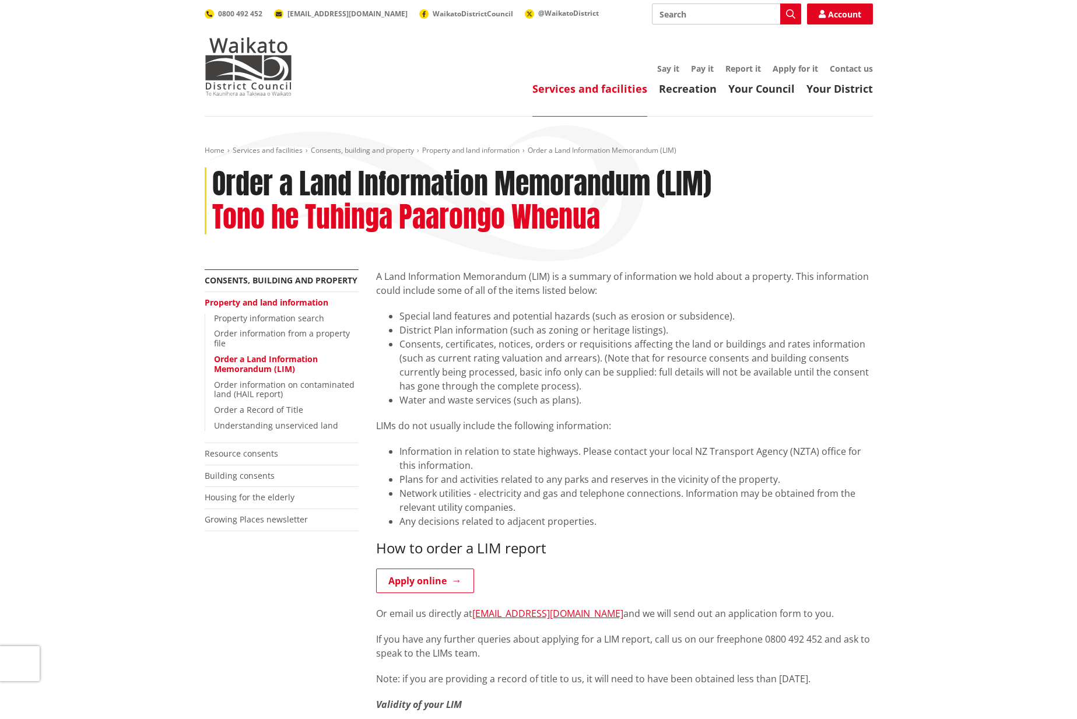 This screenshot has width=1077, height=719. Describe the element at coordinates (625, 679) in the screenshot. I see `p: Note: if you are providing a record of title to us, it will need to have been obtained less than ...` at that location.